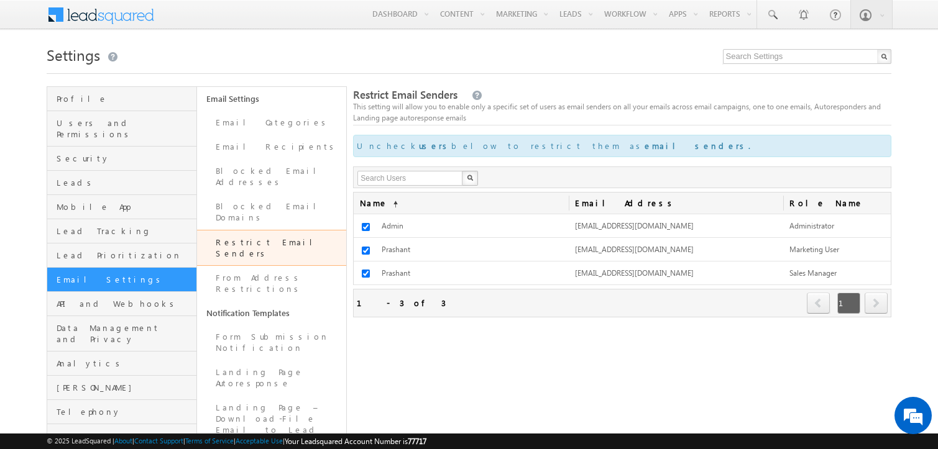 The height and width of the screenshot is (449, 938). What do you see at coordinates (124, 207) in the screenshot?
I see `span: Mobile App` at bounding box center [124, 207].